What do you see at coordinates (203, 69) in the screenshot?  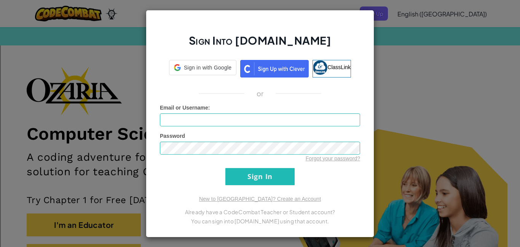 I see `a: Sign in with Google` at bounding box center [203, 69].